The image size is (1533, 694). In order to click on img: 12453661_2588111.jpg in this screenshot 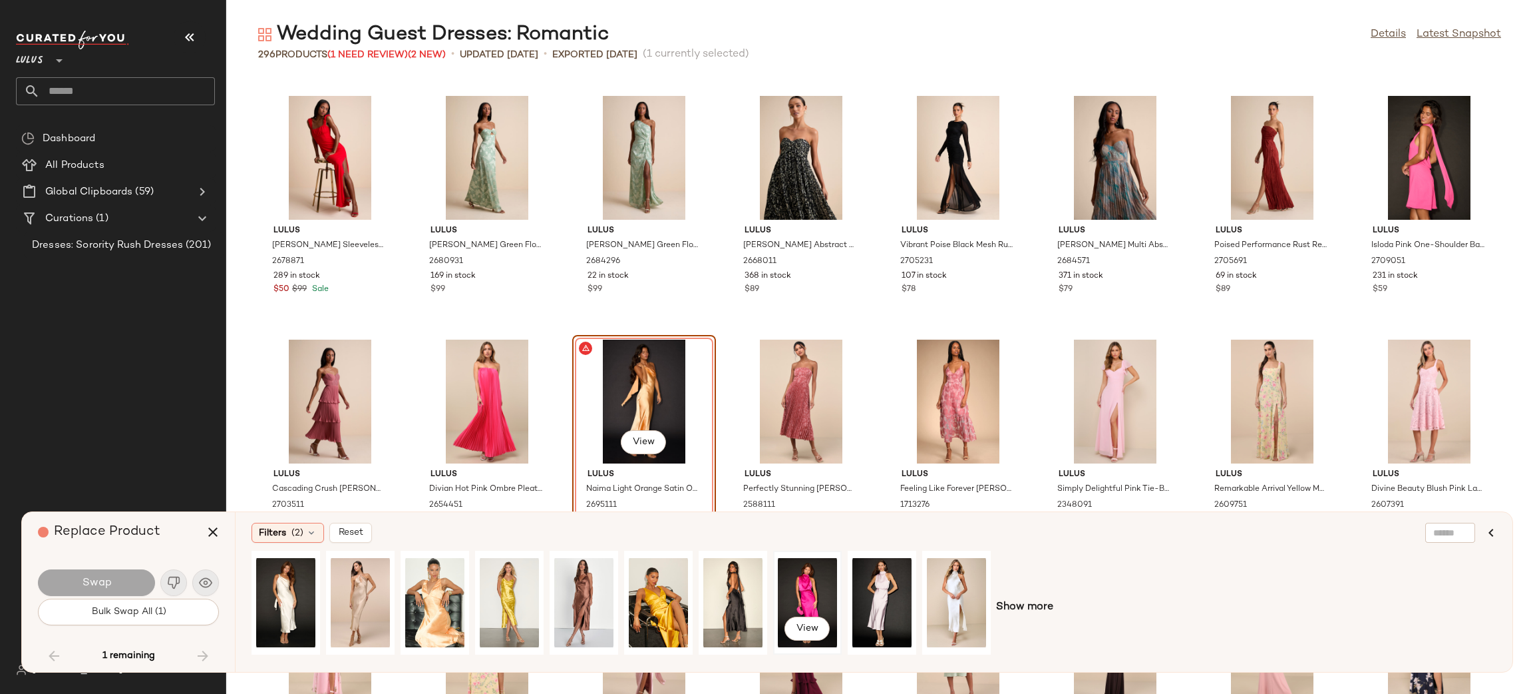, I will do `click(801, 401)`.